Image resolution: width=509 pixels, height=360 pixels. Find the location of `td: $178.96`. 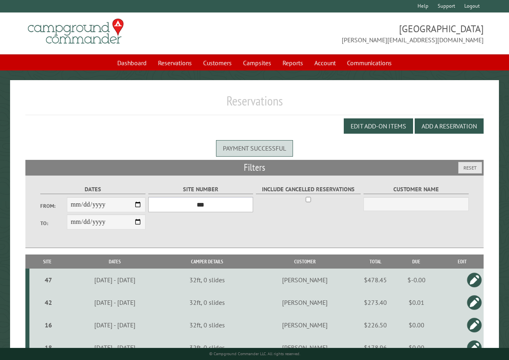

td: $178.96 is located at coordinates (375, 348).